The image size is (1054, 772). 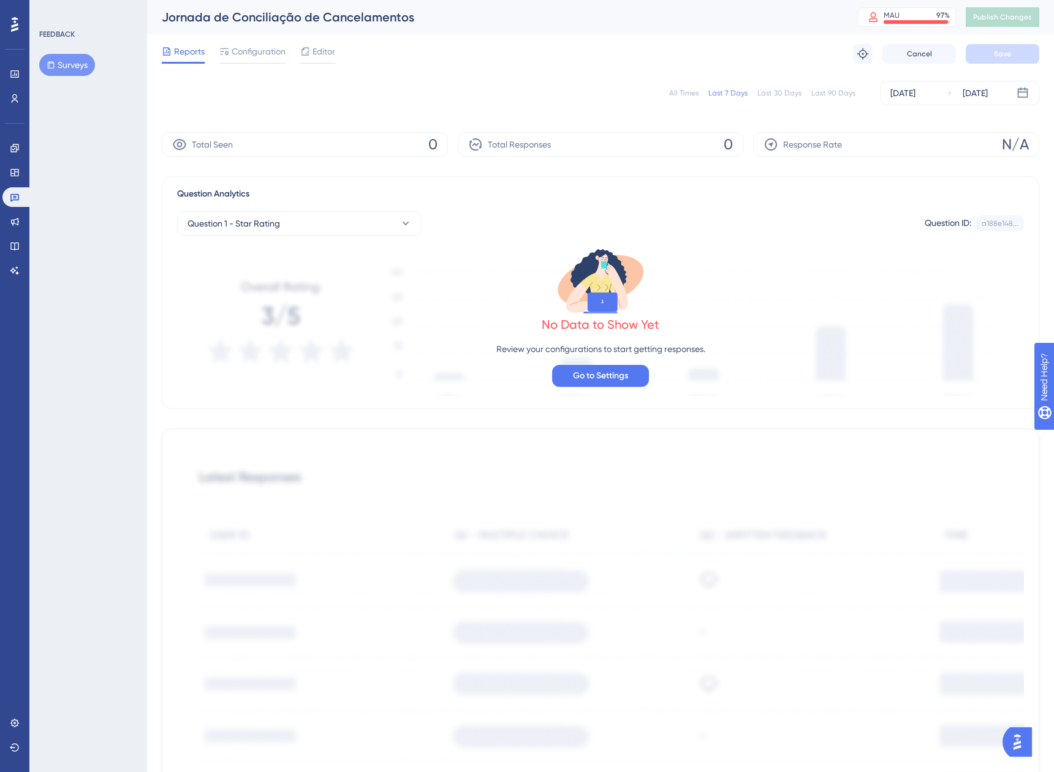 I want to click on div: MAU, so click(x=891, y=15).